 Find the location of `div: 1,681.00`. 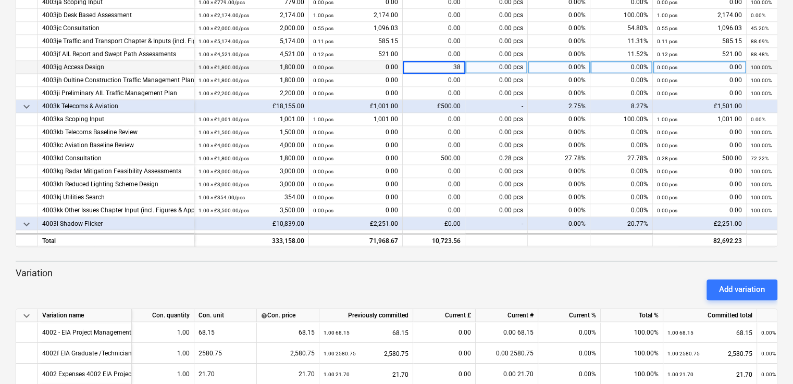

div: 1,681.00 is located at coordinates (699, 237).